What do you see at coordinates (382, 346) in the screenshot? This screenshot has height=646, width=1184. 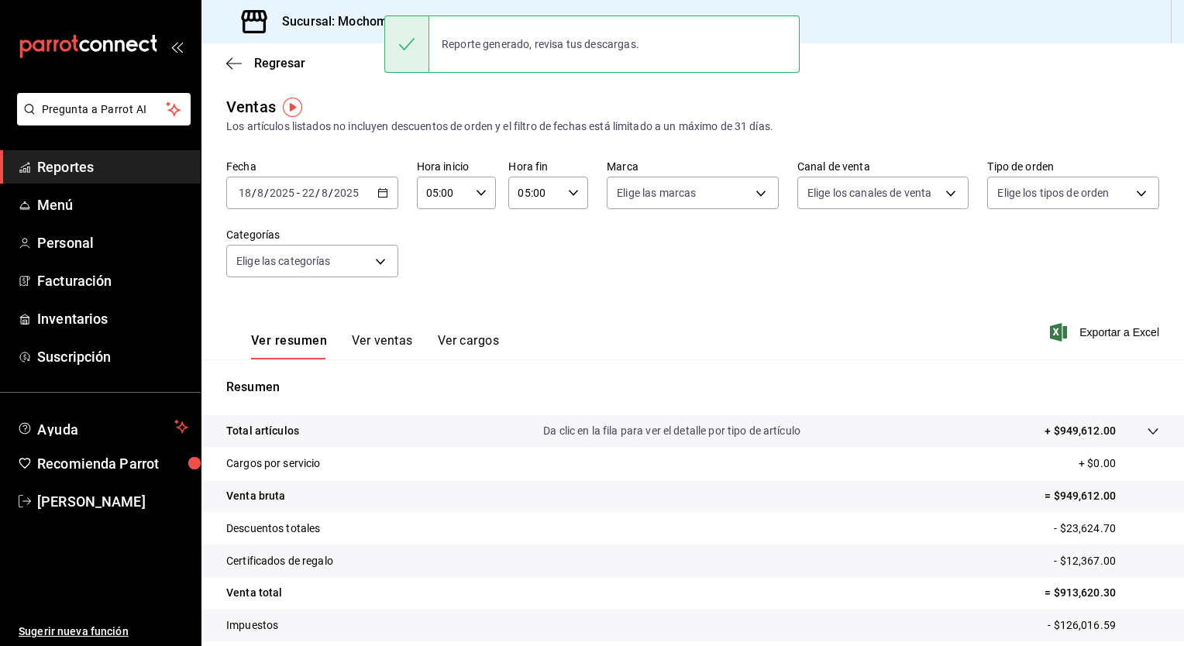 I see `button: Ver ventas` at bounding box center [382, 346].